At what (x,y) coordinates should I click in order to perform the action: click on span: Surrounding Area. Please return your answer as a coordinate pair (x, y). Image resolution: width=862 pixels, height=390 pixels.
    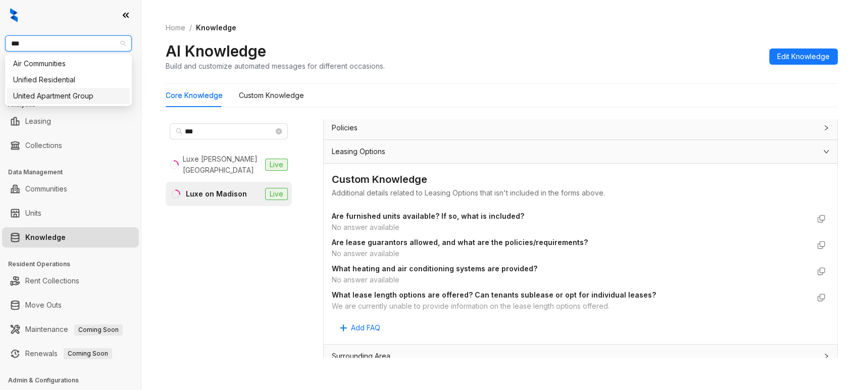
    Looking at the image, I should click on (361, 356).